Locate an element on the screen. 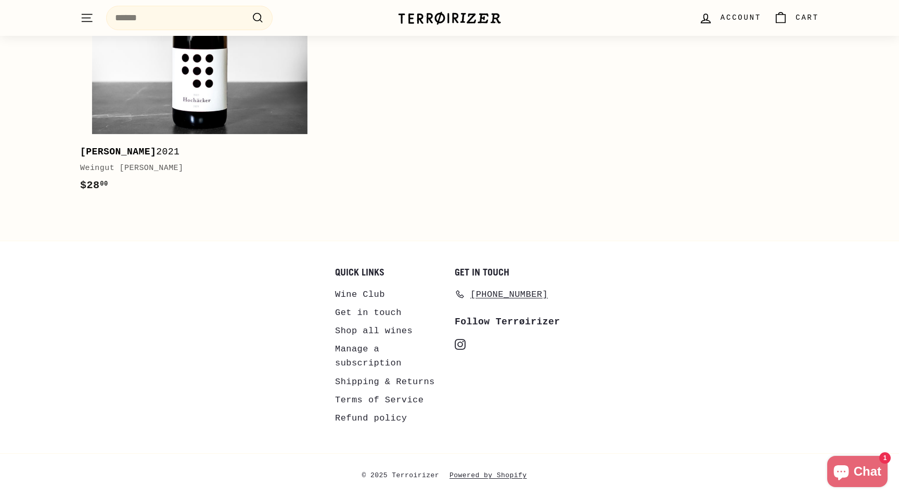 This screenshot has width=899, height=498. h2: Get in touch is located at coordinates (509, 272).